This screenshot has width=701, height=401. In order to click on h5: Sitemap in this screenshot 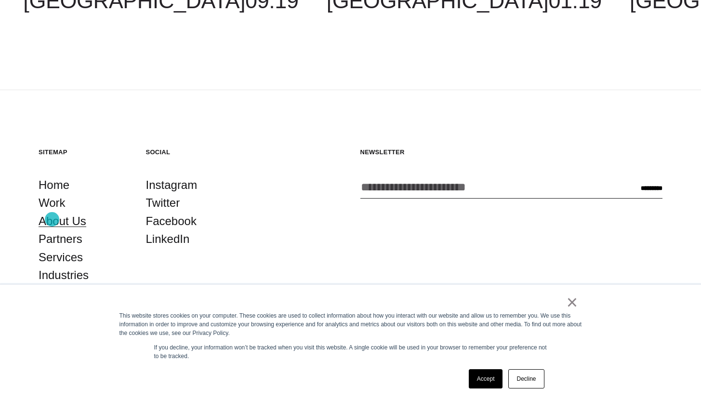, I will do `click(82, 152)`.